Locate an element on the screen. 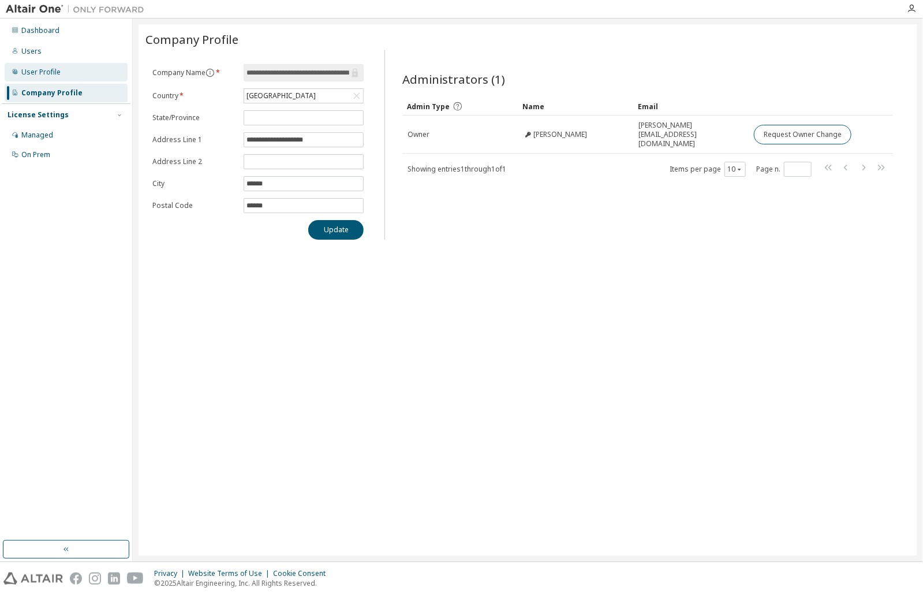  img: youtube.svg is located at coordinates (135, 578).